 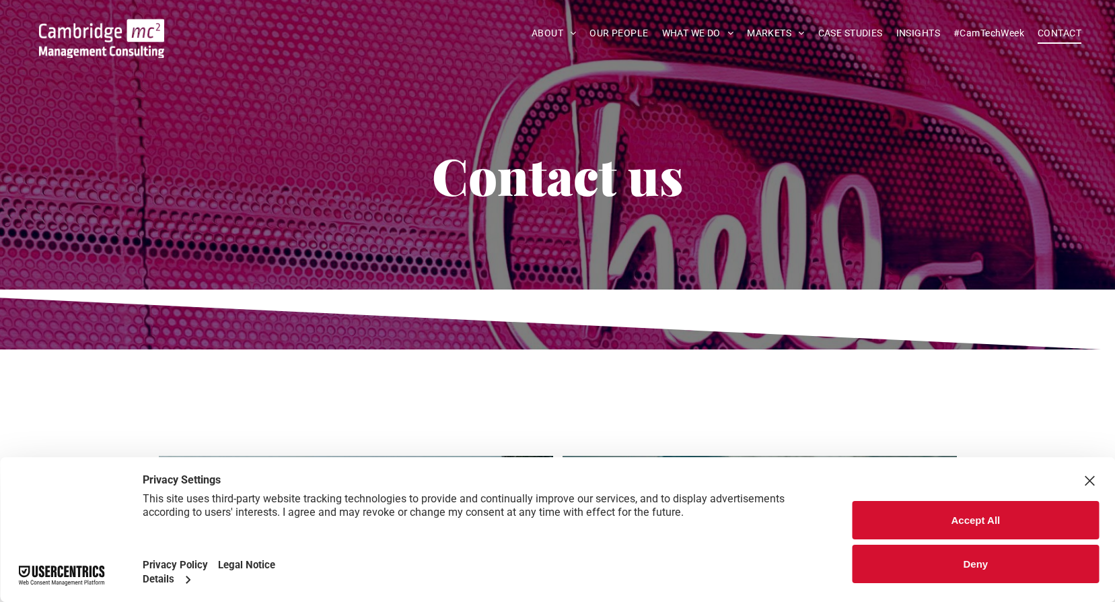 I want to click on a: OUR PEOPLE, so click(x=619, y=33).